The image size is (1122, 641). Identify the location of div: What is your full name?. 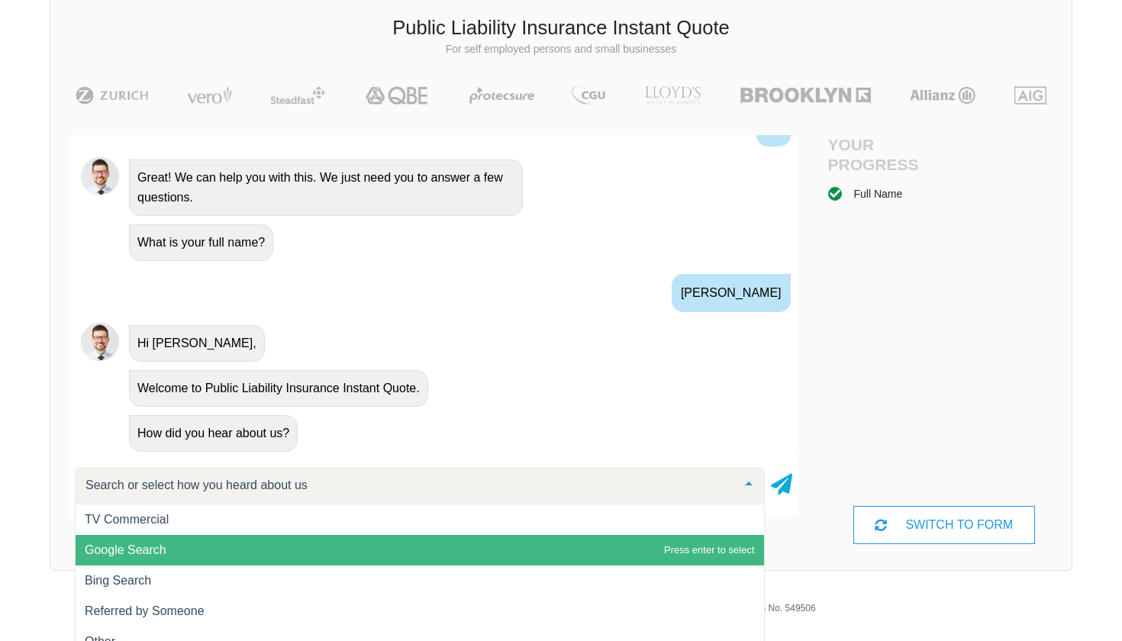
(201, 243).